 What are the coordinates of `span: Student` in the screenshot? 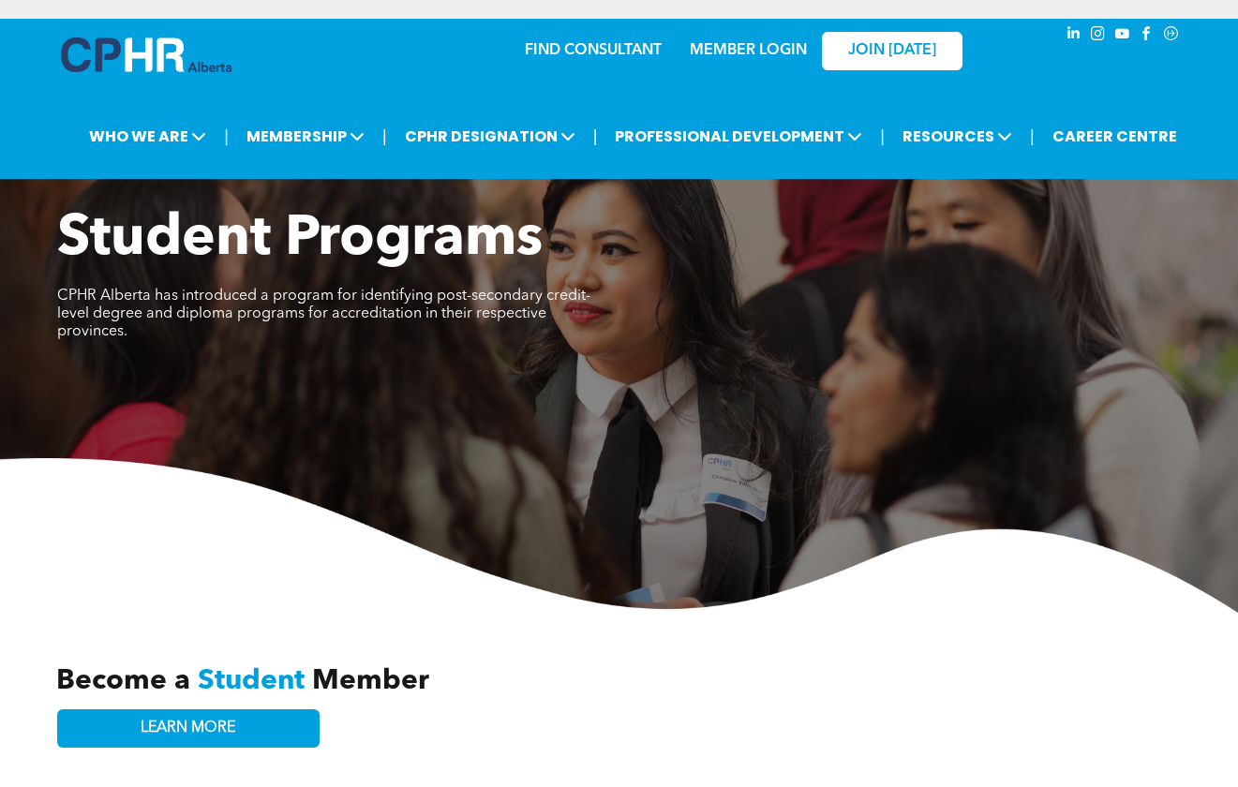 It's located at (251, 681).